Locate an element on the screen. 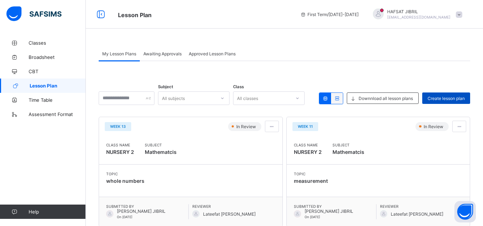 The width and height of the screenshot is (483, 226). span: Downnload all lesson plans is located at coordinates (385, 98).